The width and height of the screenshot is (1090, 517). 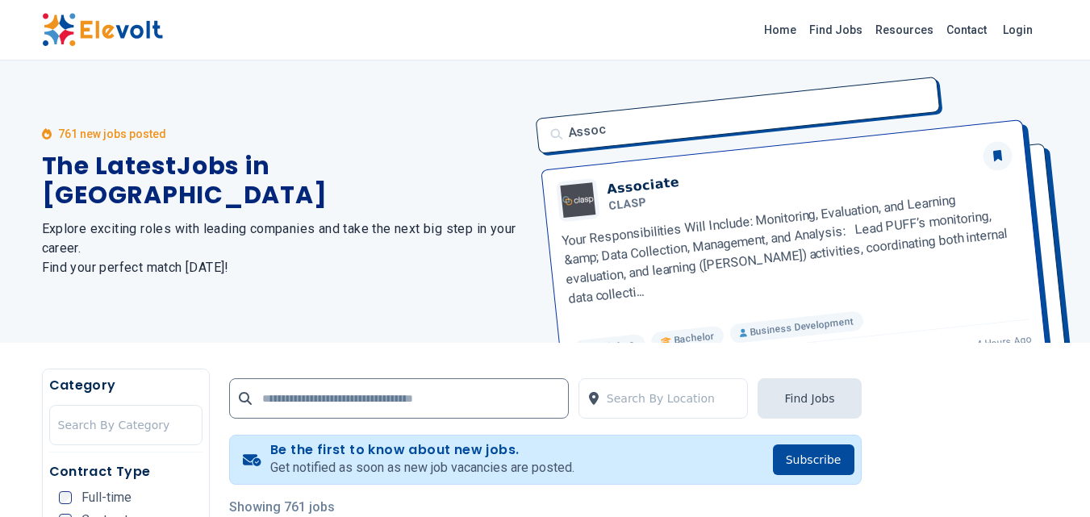 I want to click on p: Showing 761 jobs, so click(x=545, y=508).